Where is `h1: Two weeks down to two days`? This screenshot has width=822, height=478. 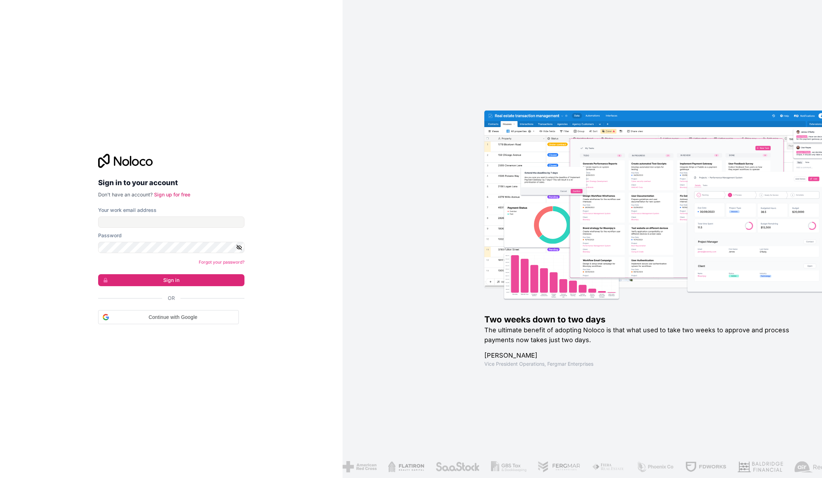
h1: Two weeks down to two days is located at coordinates (642, 319).